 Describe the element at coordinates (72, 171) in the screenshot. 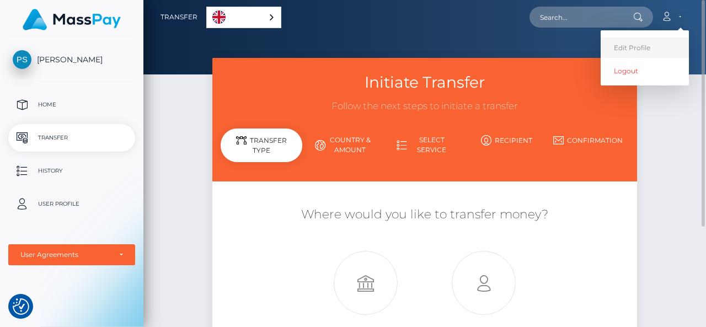

I see `a: History` at that location.